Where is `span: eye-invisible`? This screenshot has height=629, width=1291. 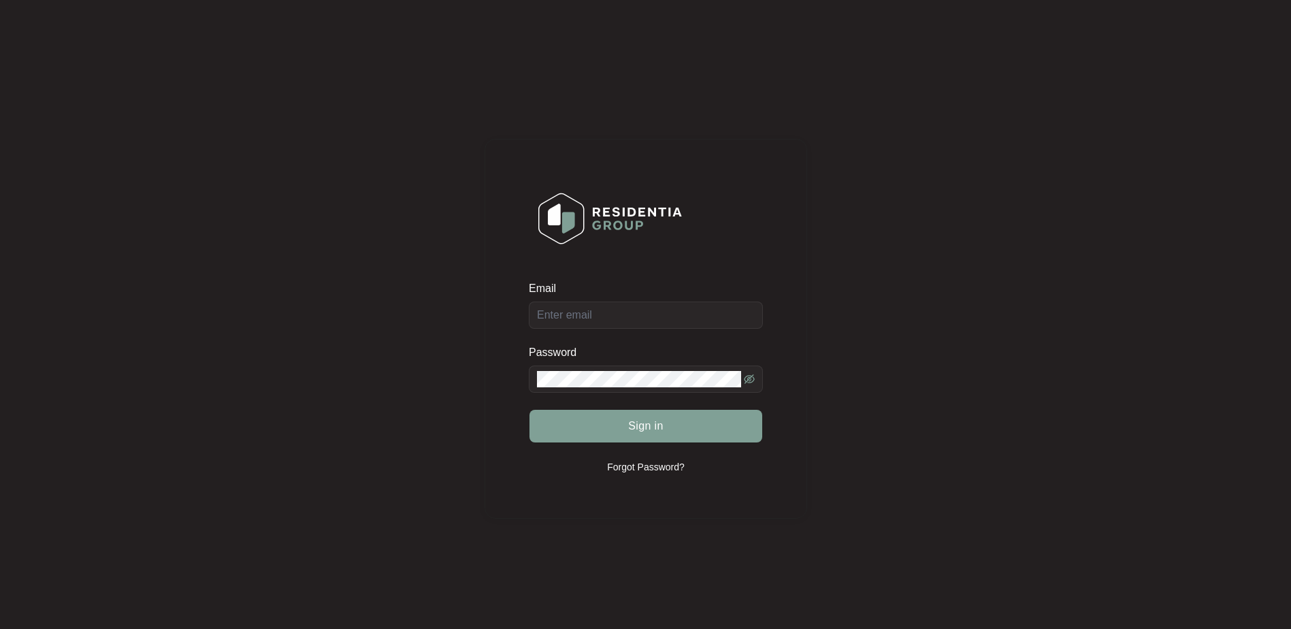
span: eye-invisible is located at coordinates (749, 379).